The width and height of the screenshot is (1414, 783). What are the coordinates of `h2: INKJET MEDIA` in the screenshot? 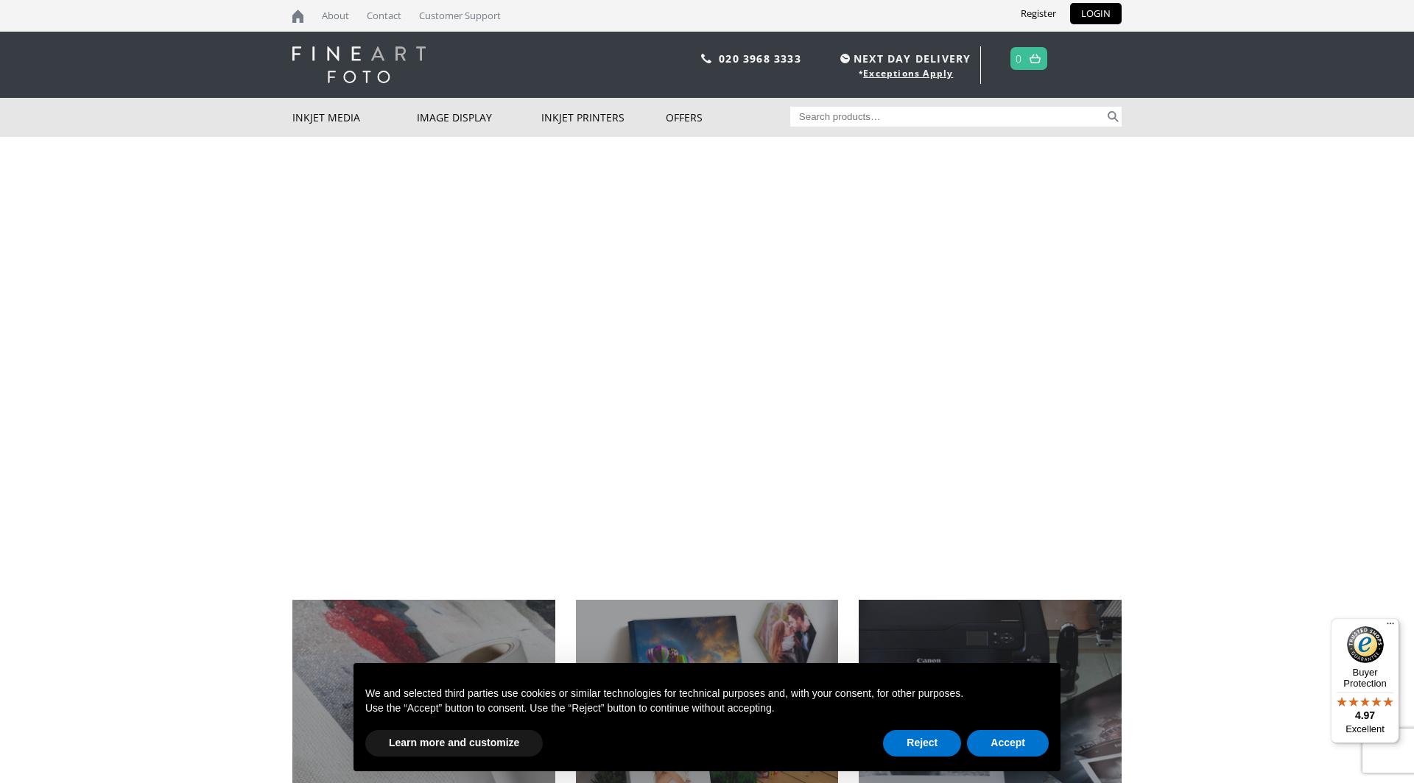 It's located at (423, 708).